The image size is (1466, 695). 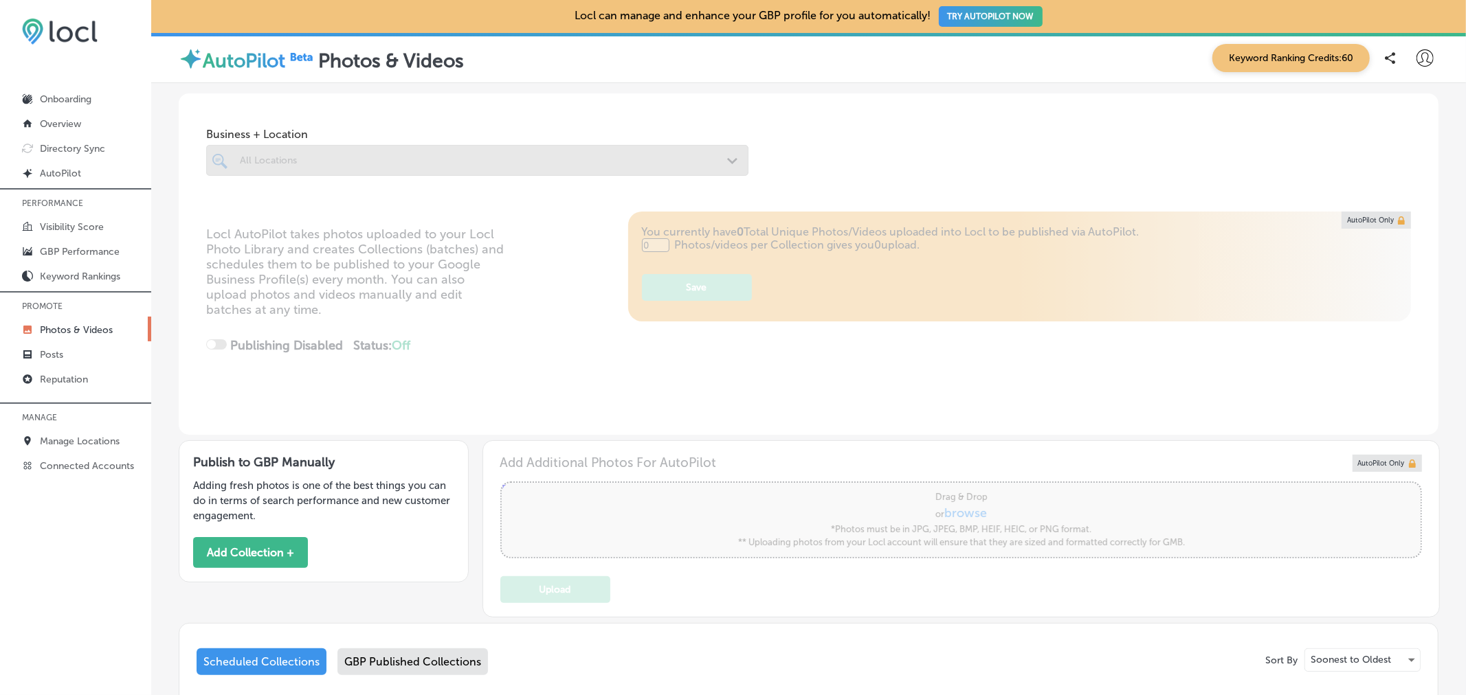 What do you see at coordinates (80, 441) in the screenshot?
I see `p: Manage Locations` at bounding box center [80, 441].